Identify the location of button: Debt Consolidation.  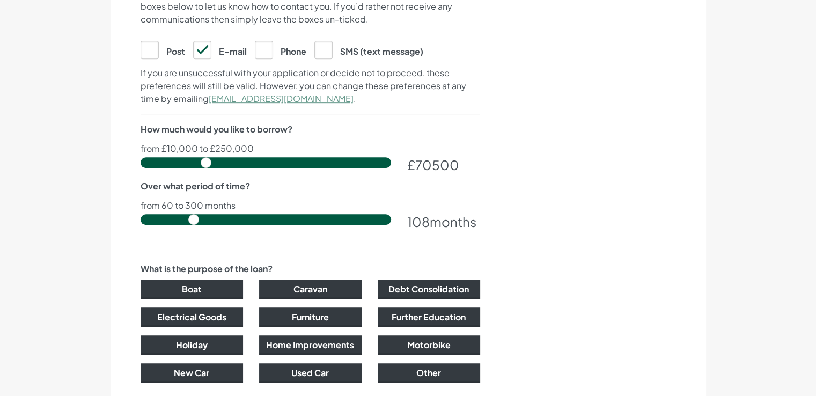
(429, 289).